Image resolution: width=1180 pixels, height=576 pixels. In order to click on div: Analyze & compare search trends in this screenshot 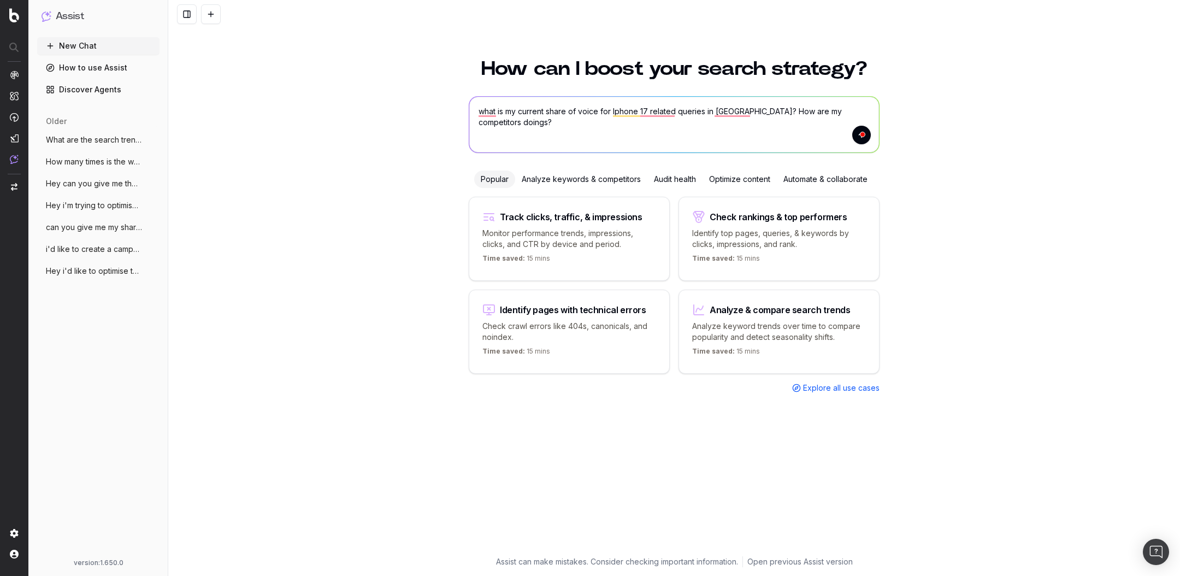, I will do `click(780, 310)`.